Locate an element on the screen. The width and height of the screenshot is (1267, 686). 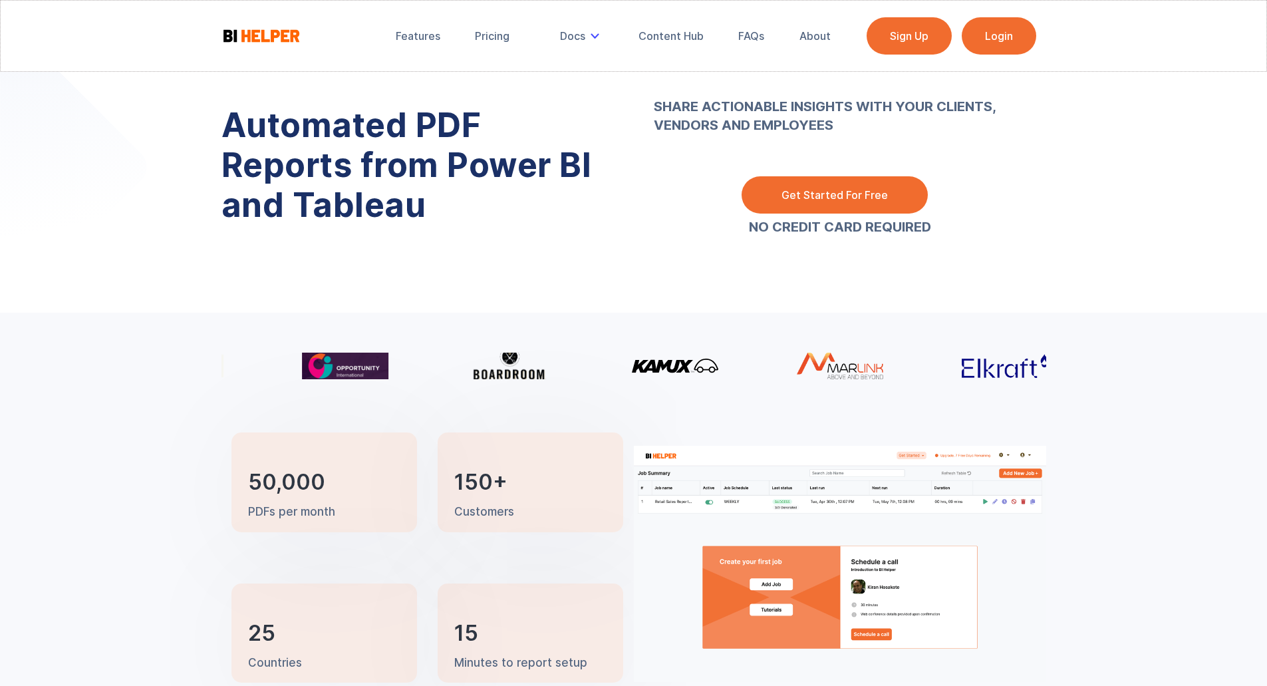
strong: SHARE ACTIONABLE INSIGHTS WITH YOUR CLIENTS, VENDORS AND EMPLOYEES ‍ is located at coordinates (840, 106).